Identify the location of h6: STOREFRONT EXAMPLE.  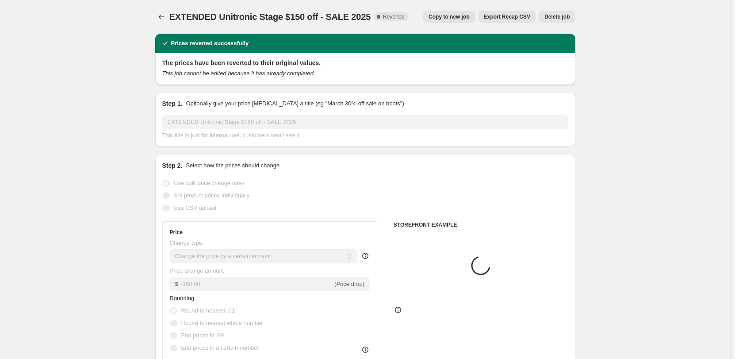
(481, 225).